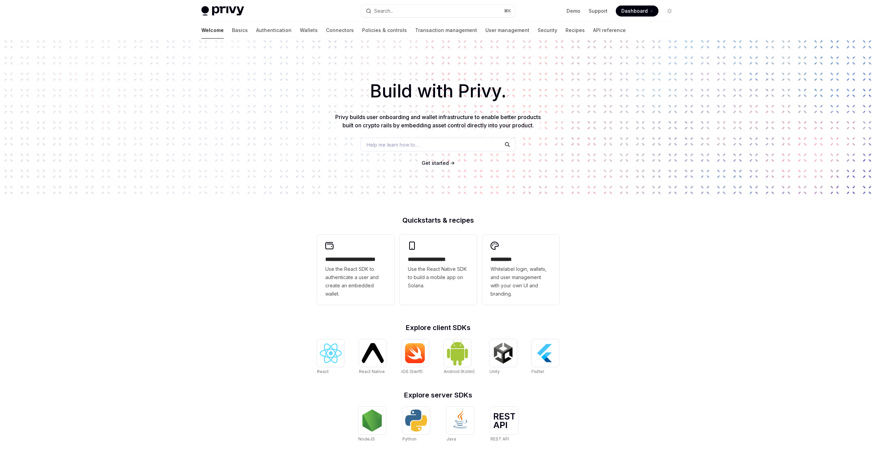  Describe the element at coordinates (545, 353) in the screenshot. I see `img: Flutter` at that location.